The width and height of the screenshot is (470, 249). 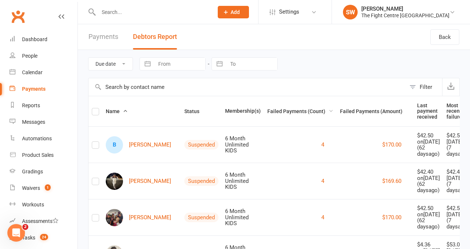 I want to click on div: Gradings, so click(x=32, y=171).